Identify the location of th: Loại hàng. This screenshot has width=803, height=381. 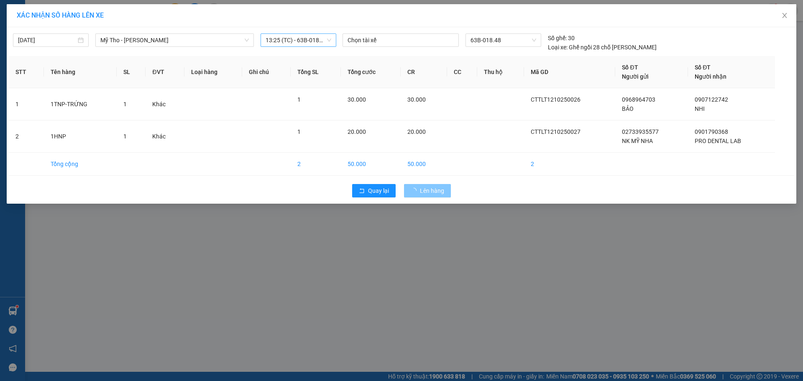
(213, 72).